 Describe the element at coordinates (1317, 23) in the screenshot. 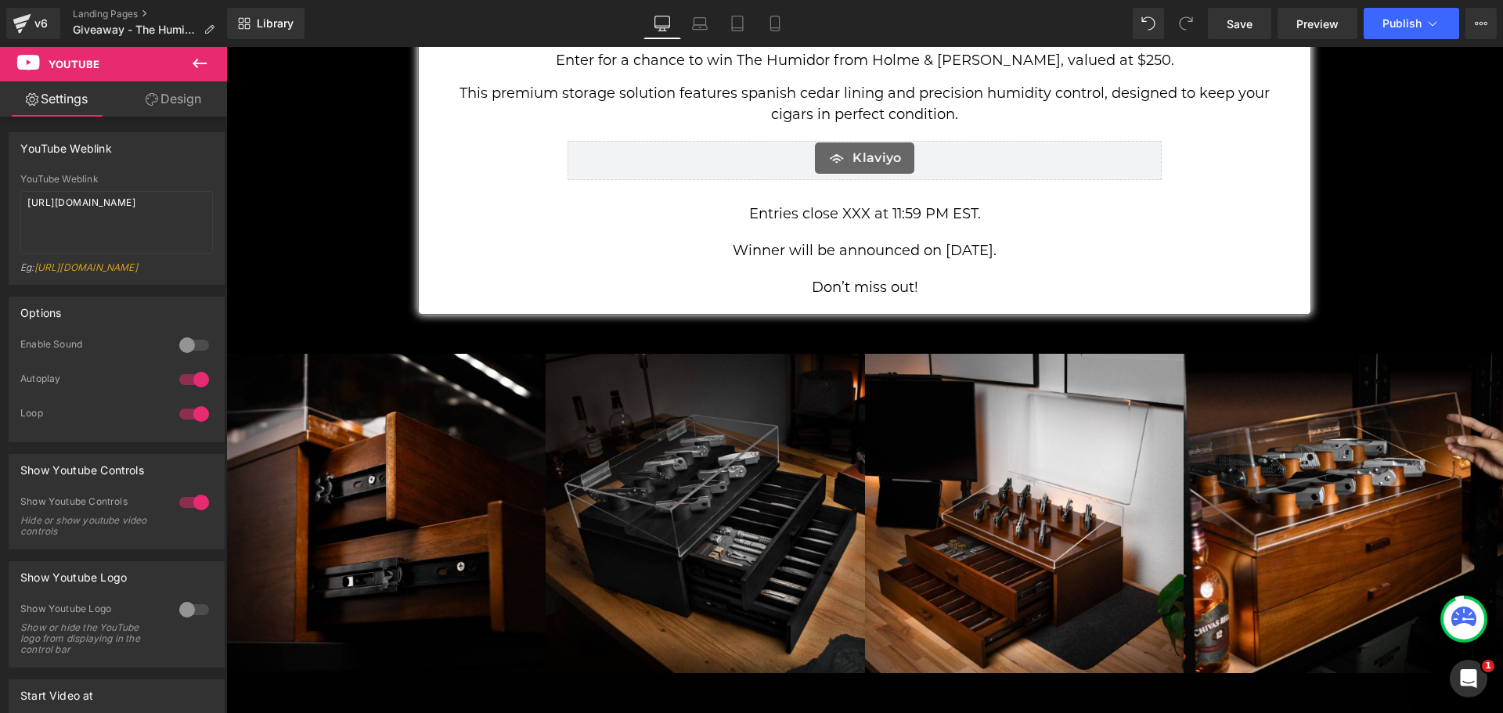

I see `span: Preview` at that location.